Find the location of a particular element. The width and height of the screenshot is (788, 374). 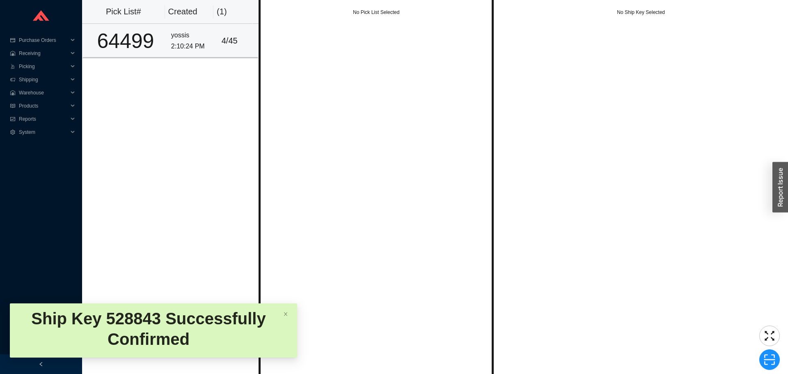

span: fullscreen is located at coordinates (770, 336).